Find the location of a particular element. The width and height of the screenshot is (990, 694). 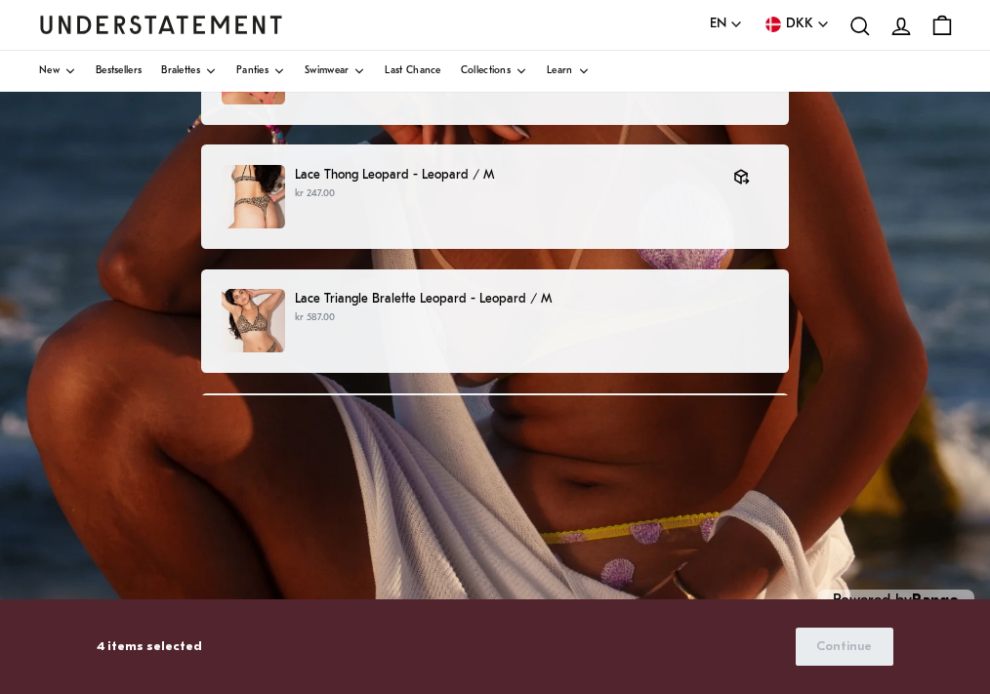

span: Bestsellers is located at coordinates (118, 71).